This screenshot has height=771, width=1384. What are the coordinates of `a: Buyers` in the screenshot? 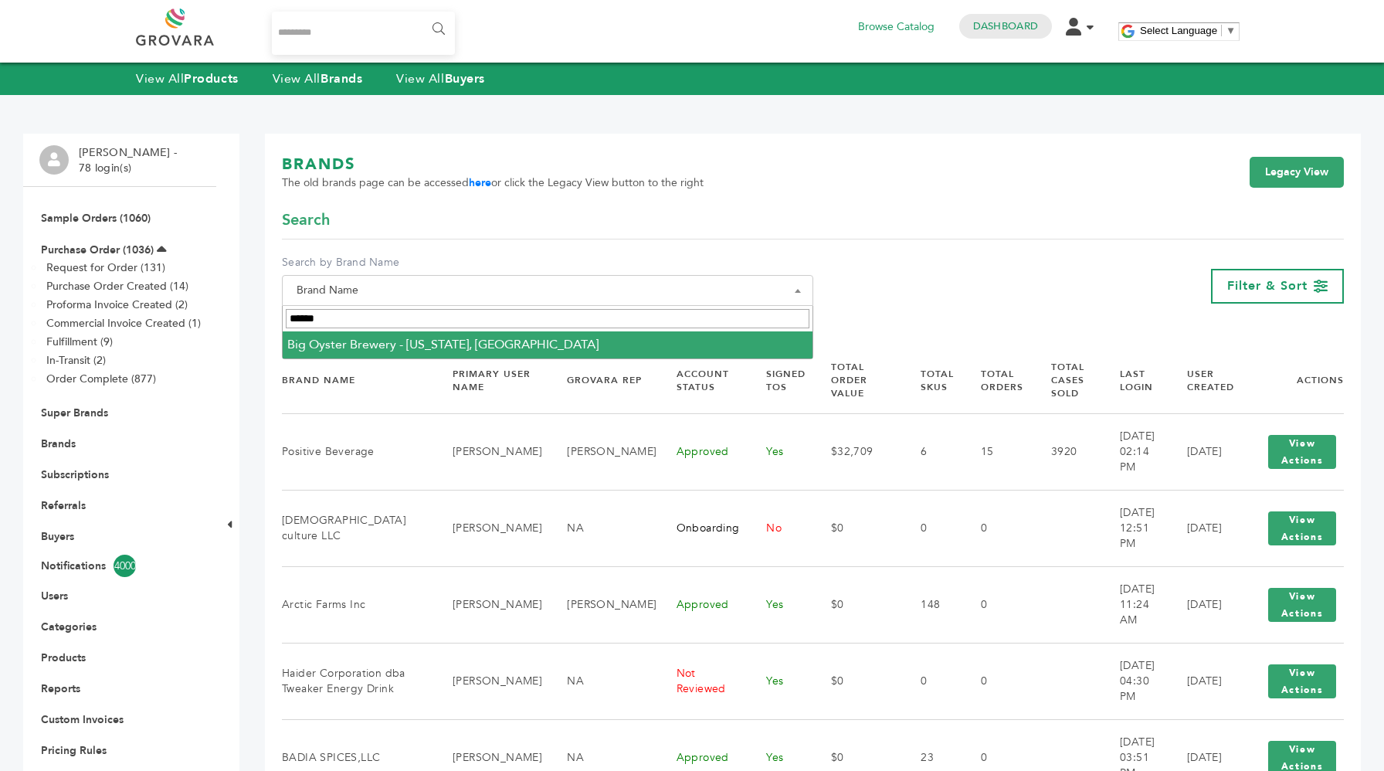 It's located at (57, 536).